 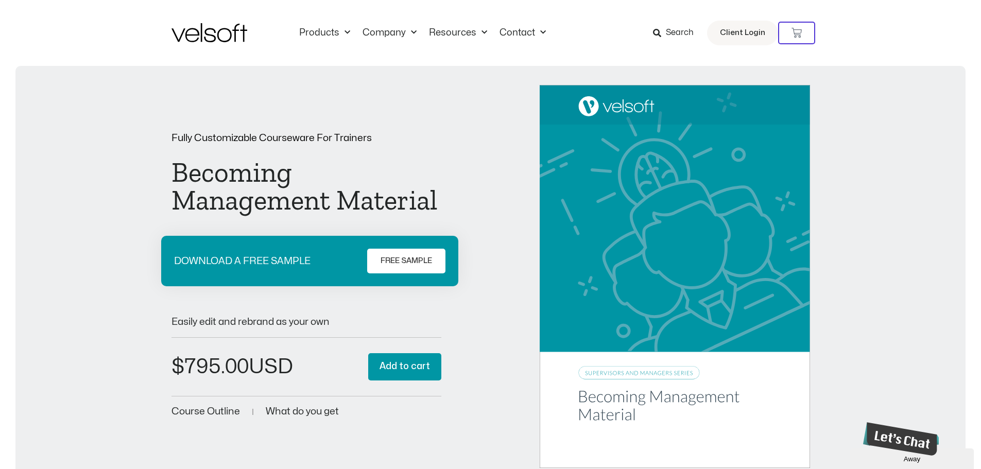 I want to click on nav: Menu, so click(x=422, y=33).